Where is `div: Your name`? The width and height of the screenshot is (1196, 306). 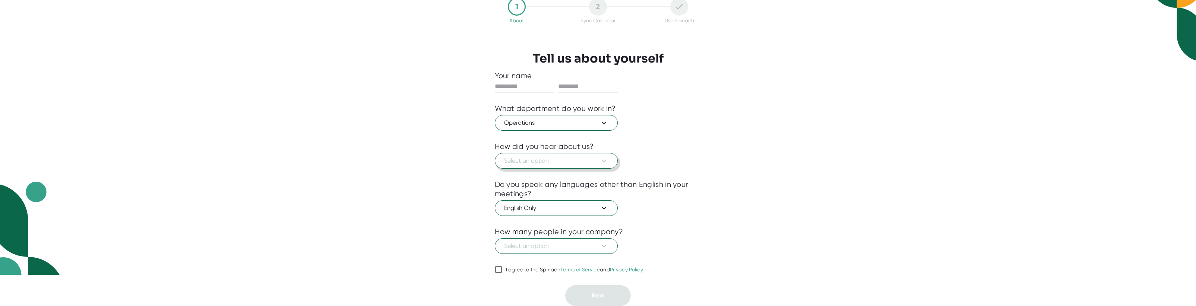 div: Your name is located at coordinates (598, 76).